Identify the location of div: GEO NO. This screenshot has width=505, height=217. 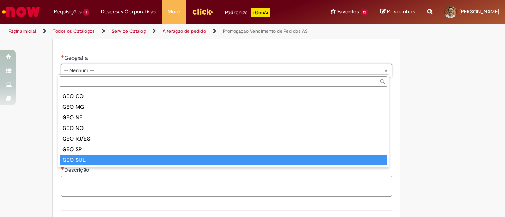
(223, 128).